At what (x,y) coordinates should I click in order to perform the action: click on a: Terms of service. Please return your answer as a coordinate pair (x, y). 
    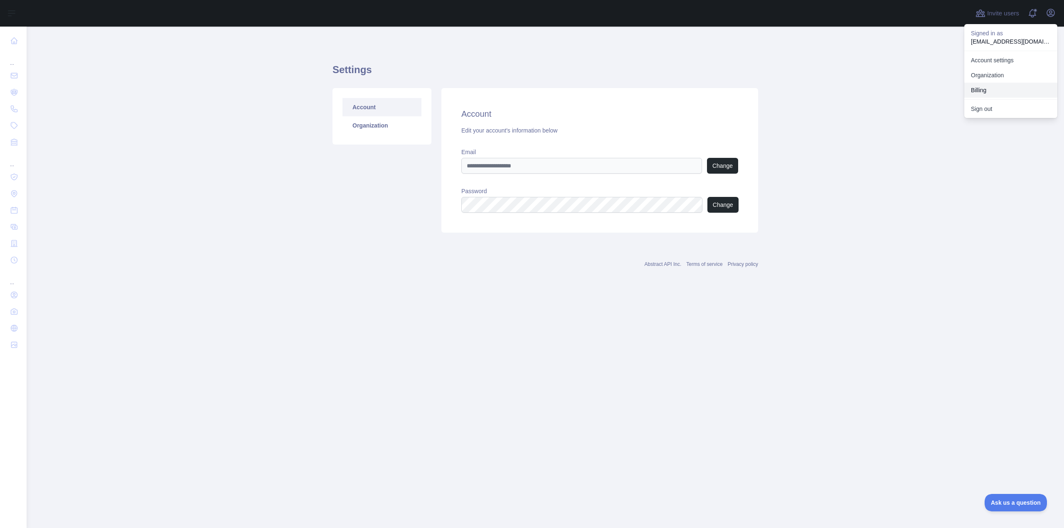
    Looking at the image, I should click on (704, 264).